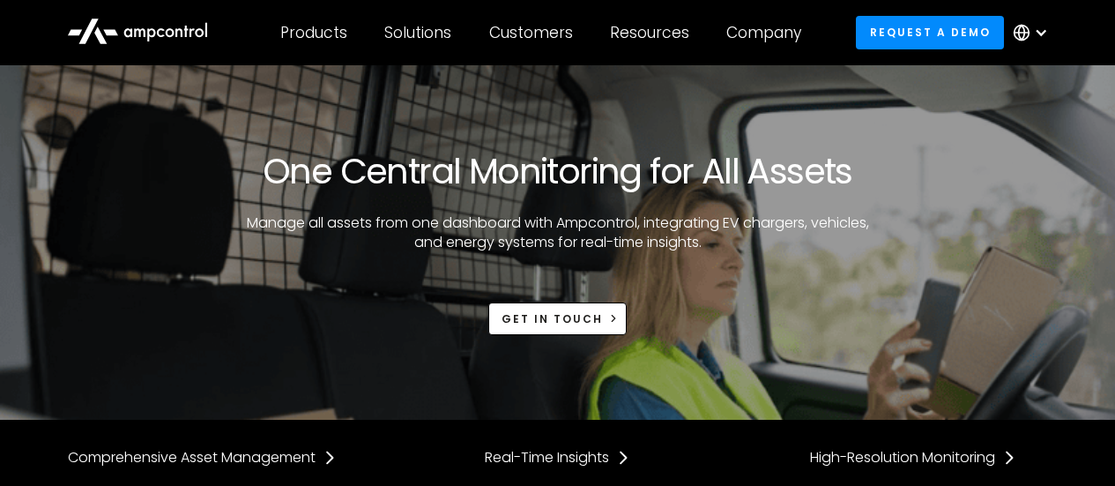 This screenshot has width=1115, height=486. Describe the element at coordinates (191, 458) in the screenshot. I see `div: Comprehensive Asset Management` at that location.